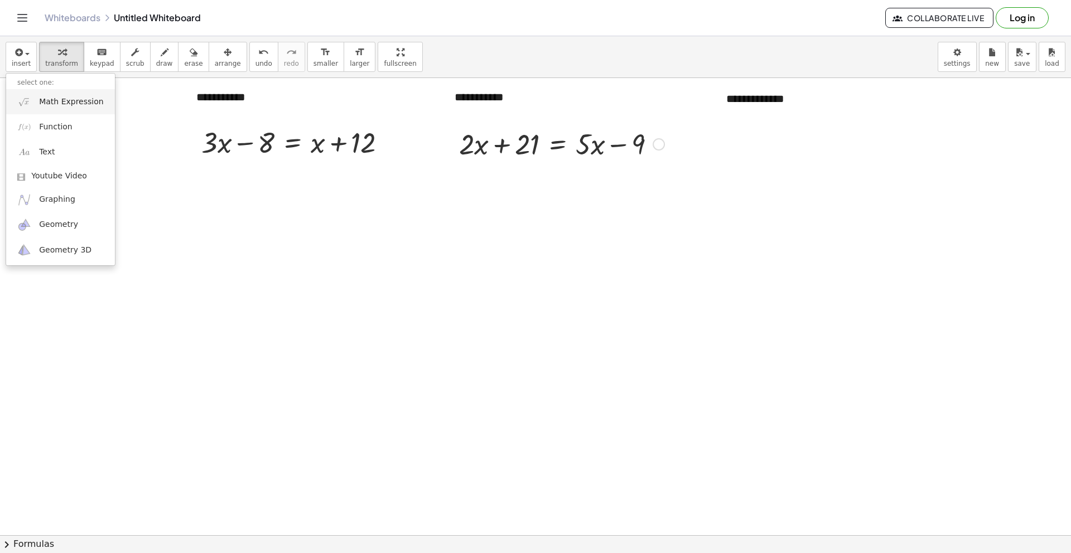 This screenshot has width=1071, height=553. Describe the element at coordinates (21, 57) in the screenshot. I see `button: insert` at that location.